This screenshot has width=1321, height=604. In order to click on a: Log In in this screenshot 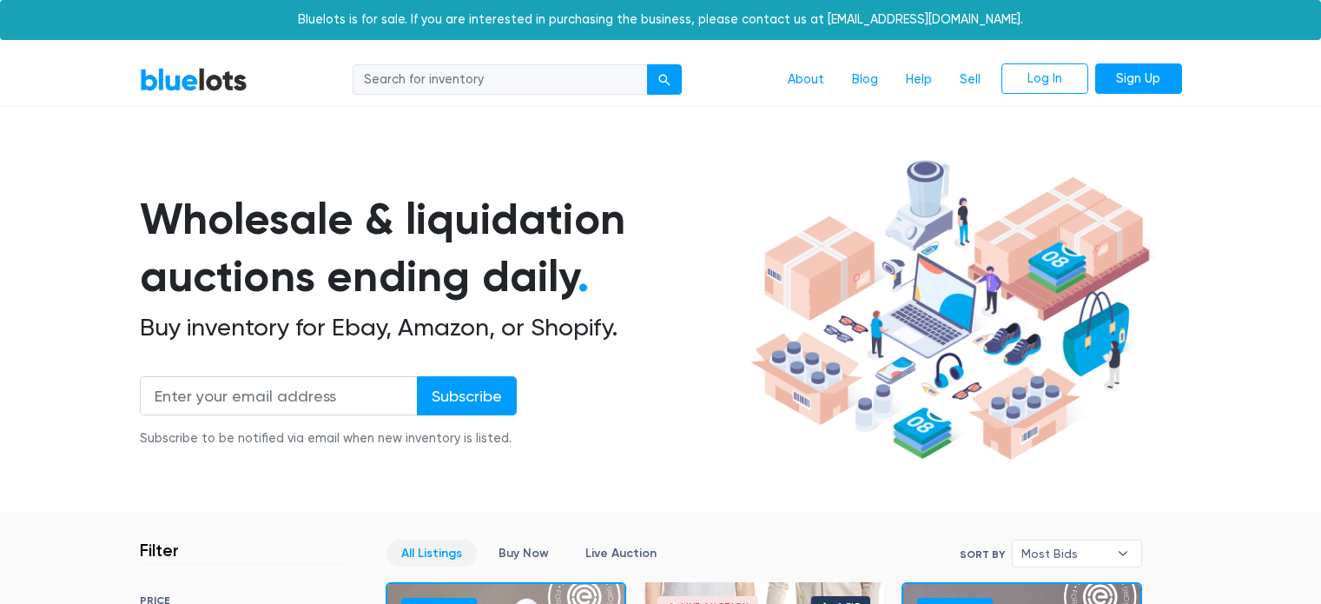, I will do `click(1045, 79)`.